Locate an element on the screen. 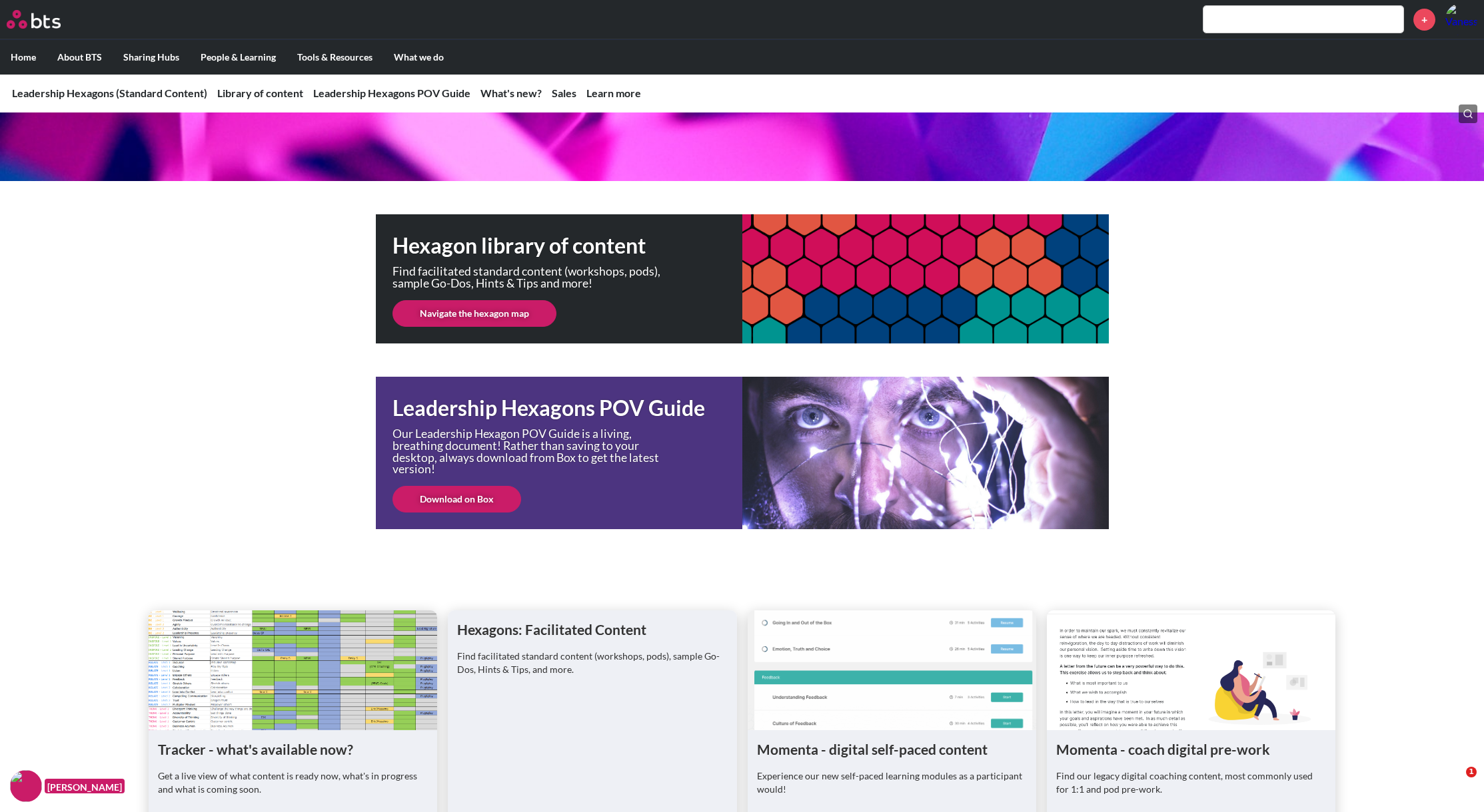 Image resolution: width=1484 pixels, height=812 pixels. label: Tools & Resources is located at coordinates (334, 58).